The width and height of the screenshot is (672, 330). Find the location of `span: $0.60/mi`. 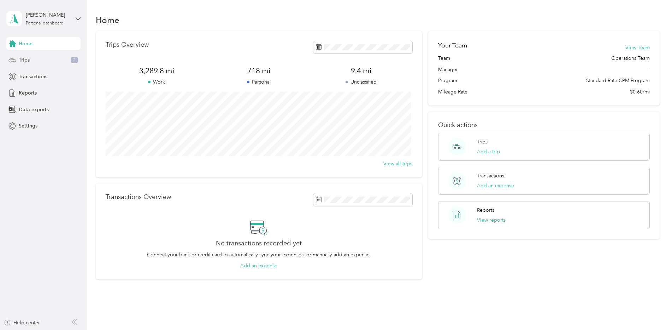

span: $0.60/mi is located at coordinates (640, 92).